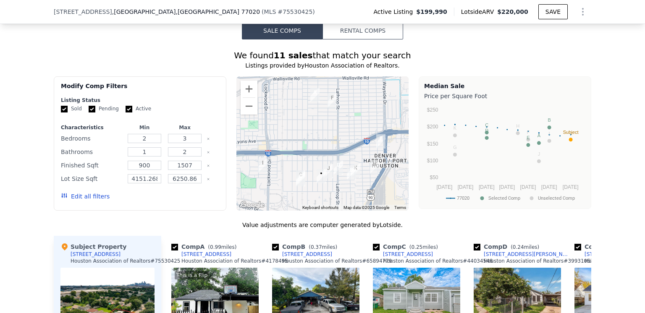  I want to click on input: Sold, so click(64, 109).